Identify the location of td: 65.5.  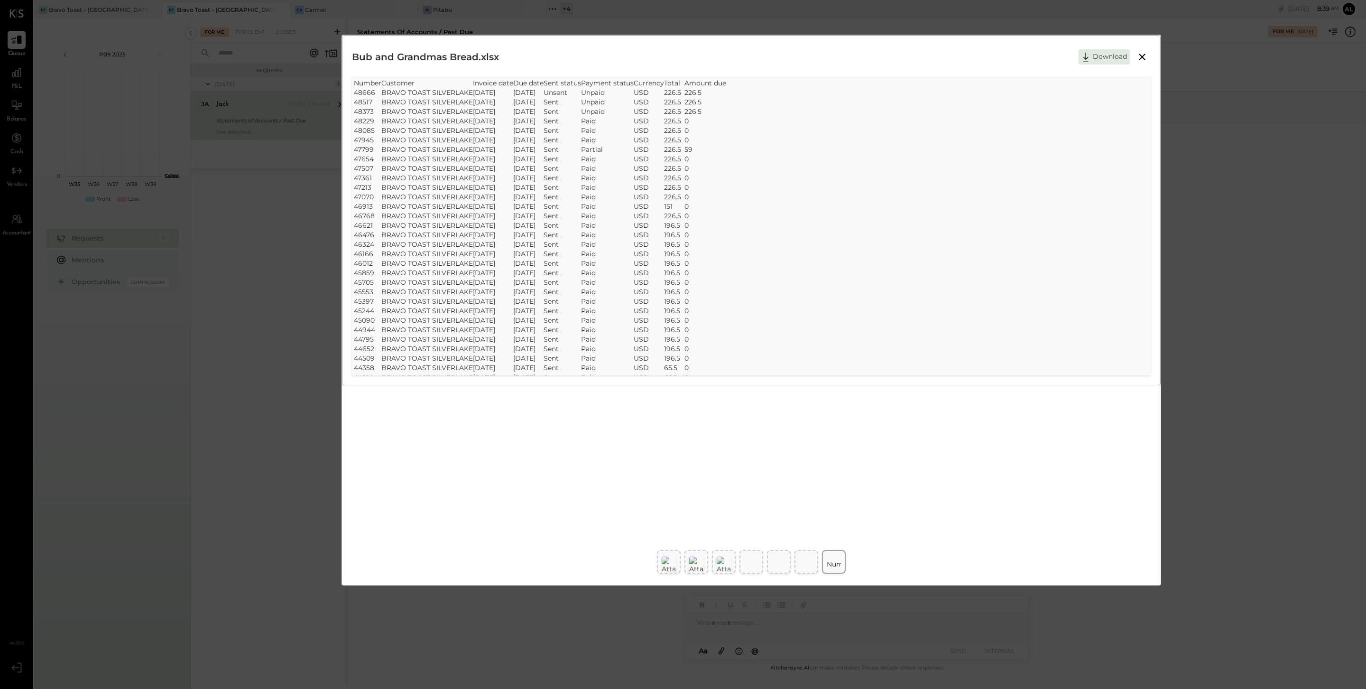
(674, 368).